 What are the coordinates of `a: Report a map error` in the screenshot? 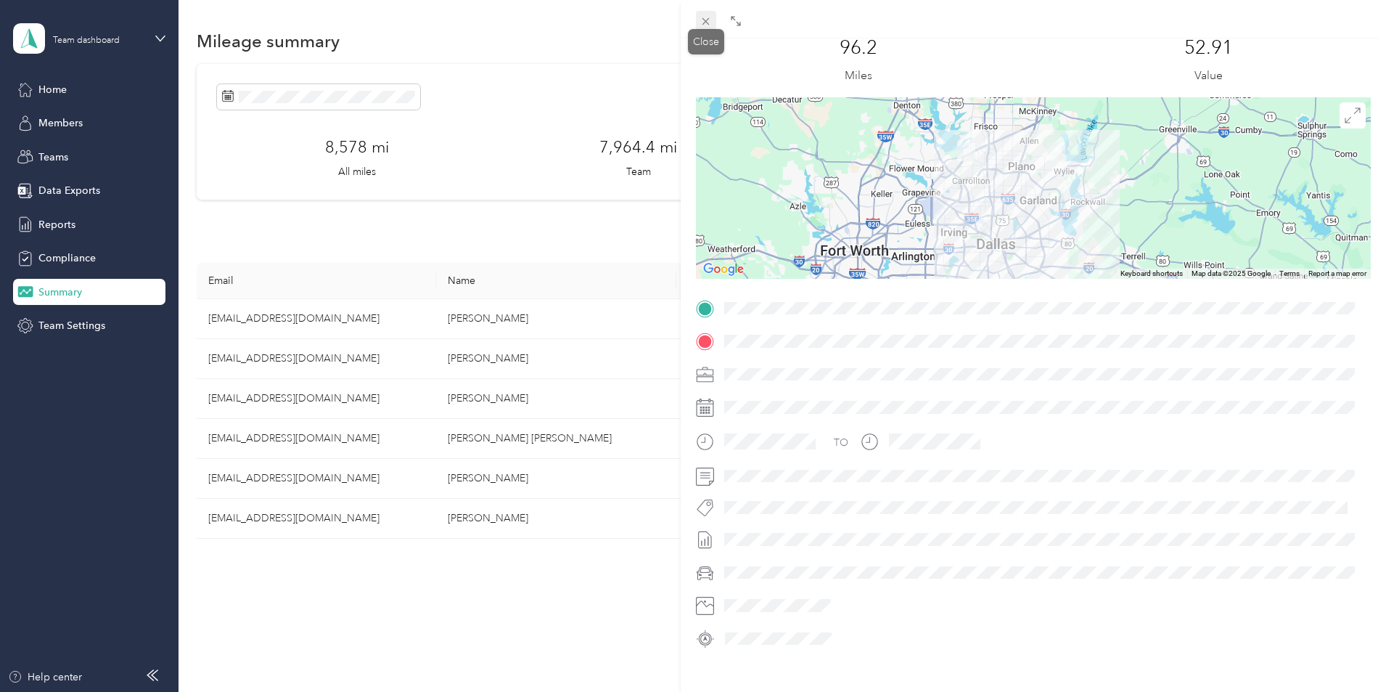 It's located at (1338, 273).